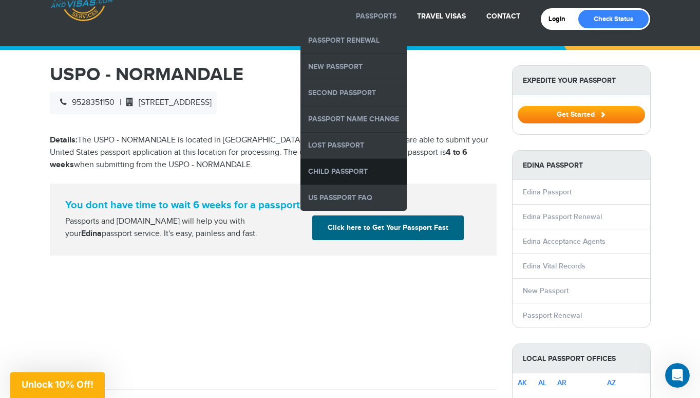 Image resolution: width=700 pixels, height=398 pixels. I want to click on a: US Passport FAQ, so click(353, 198).